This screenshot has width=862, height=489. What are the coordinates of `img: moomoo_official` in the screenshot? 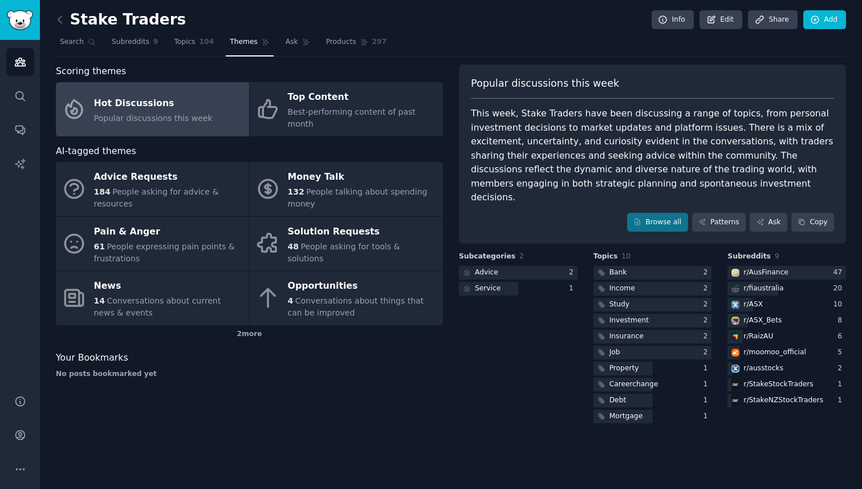 It's located at (736, 352).